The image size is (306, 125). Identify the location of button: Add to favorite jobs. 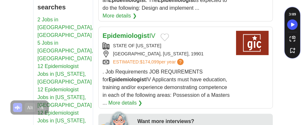
(164, 37).